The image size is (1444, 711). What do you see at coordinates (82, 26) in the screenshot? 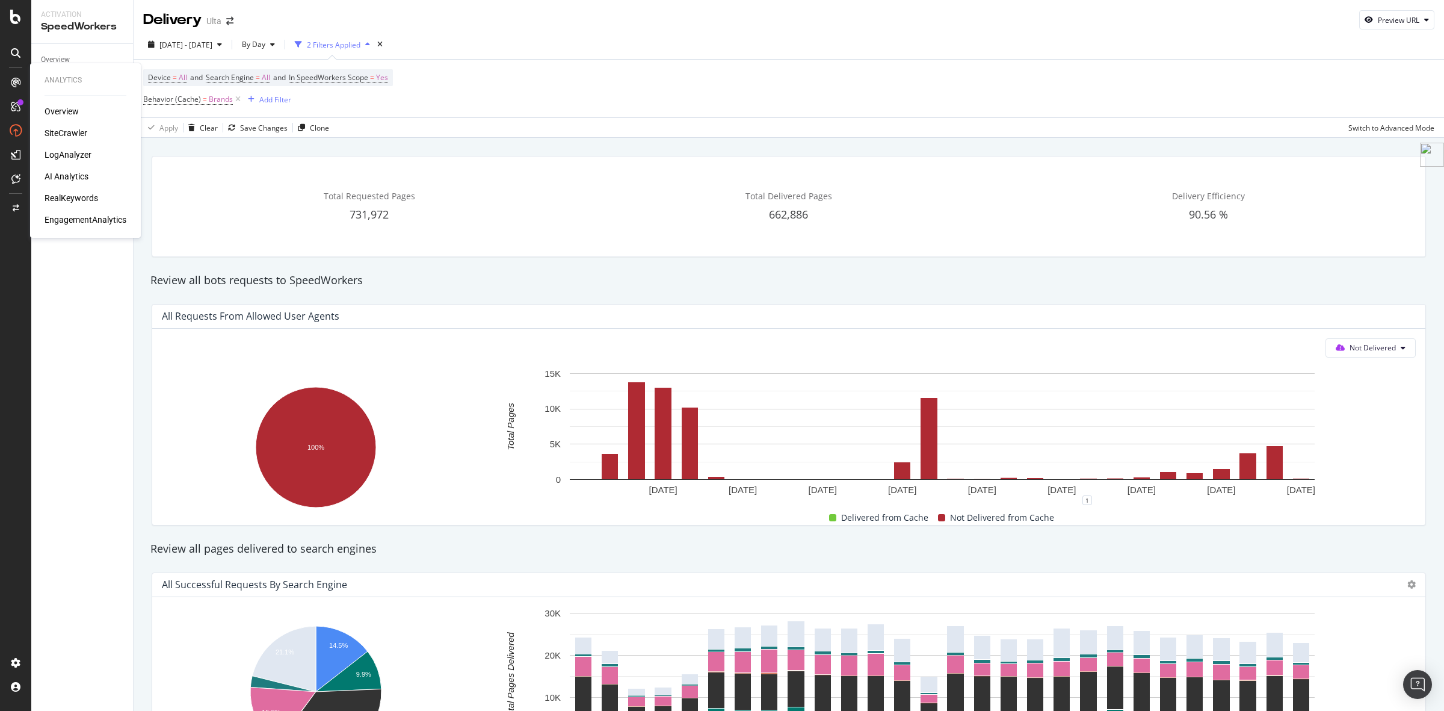
I see `div: SpeedWorkers` at bounding box center [82, 26].